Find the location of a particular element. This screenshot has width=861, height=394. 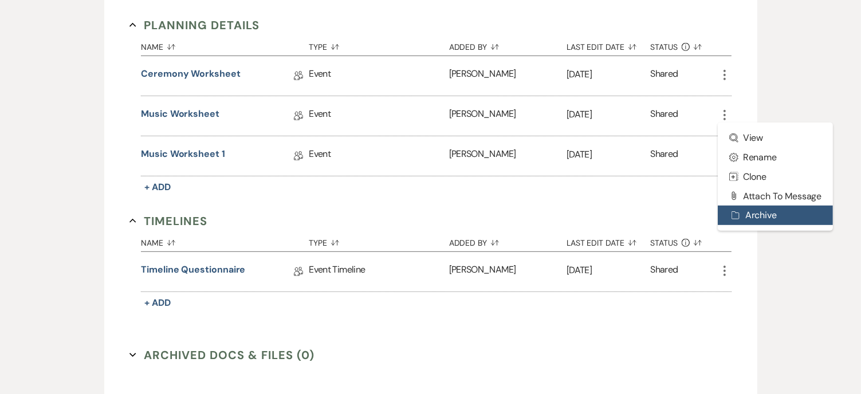

button: Attach to Message is located at coordinates (776, 196).